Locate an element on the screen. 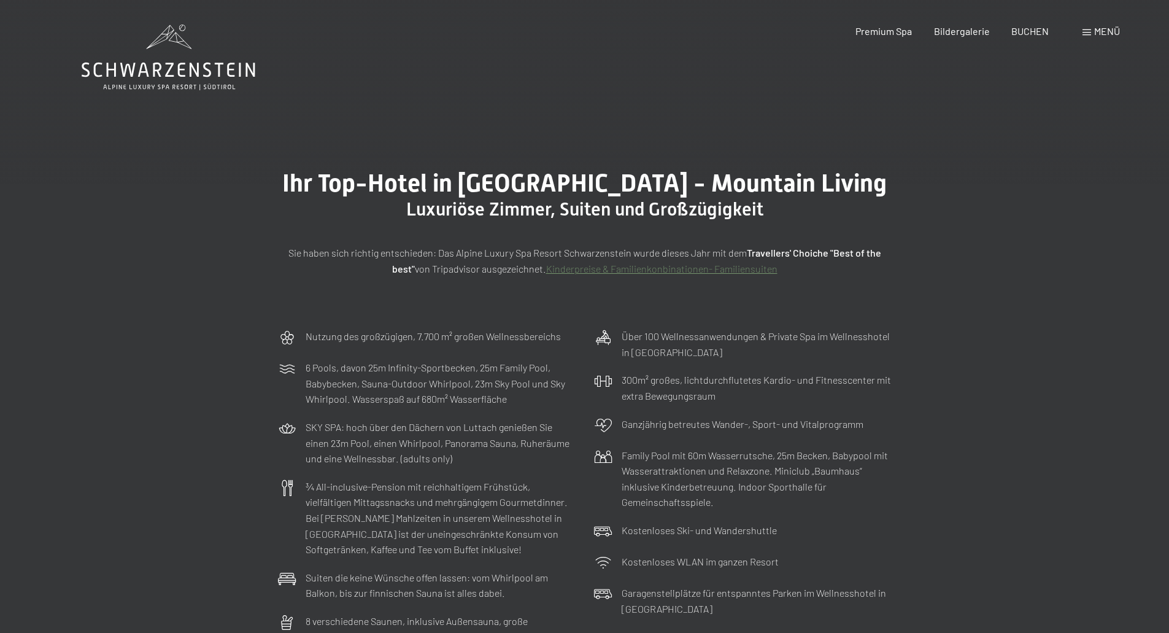 Image resolution: width=1169 pixels, height=633 pixels. a: Kinderpreise & Familienkonbinationen- Familiensuiten is located at coordinates (662, 268).